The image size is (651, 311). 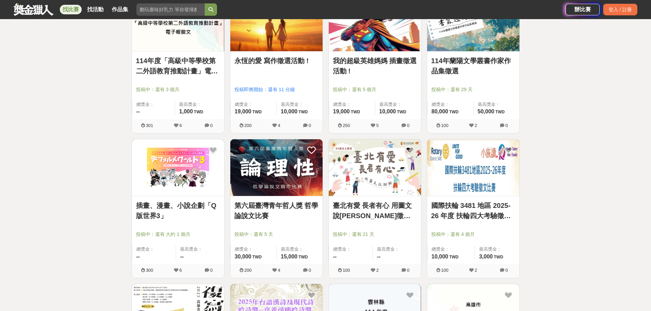 I want to click on span: 3,000, so click(x=486, y=257).